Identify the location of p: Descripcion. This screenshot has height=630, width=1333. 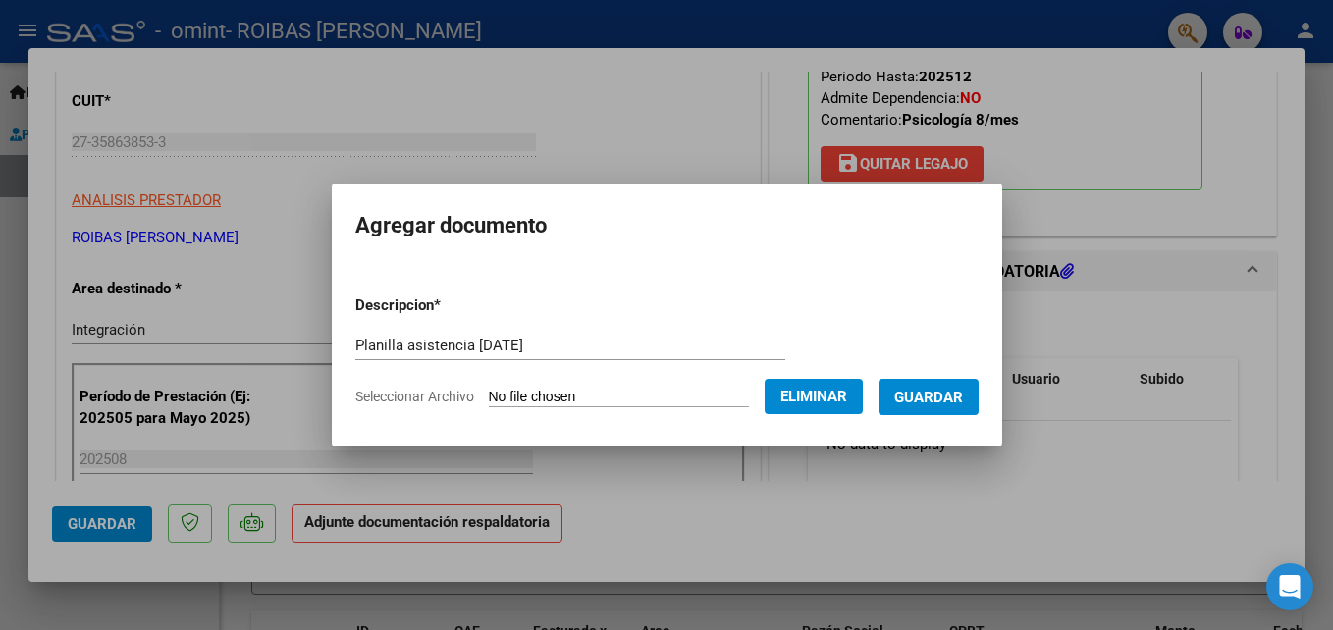
(449, 305).